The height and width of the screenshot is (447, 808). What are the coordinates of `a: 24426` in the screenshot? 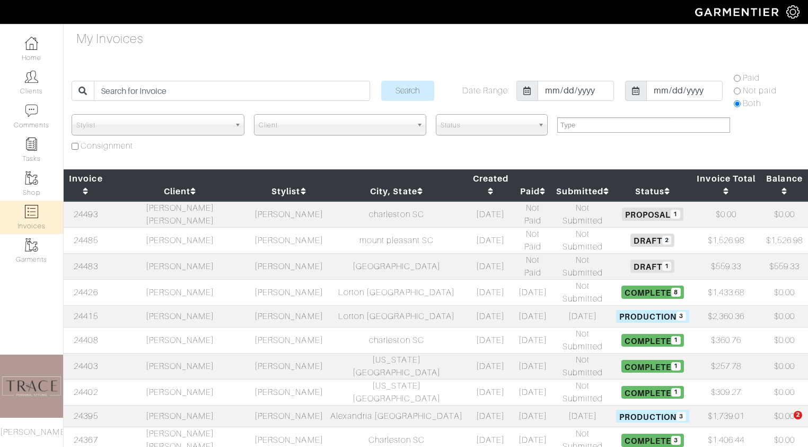 It's located at (85, 292).